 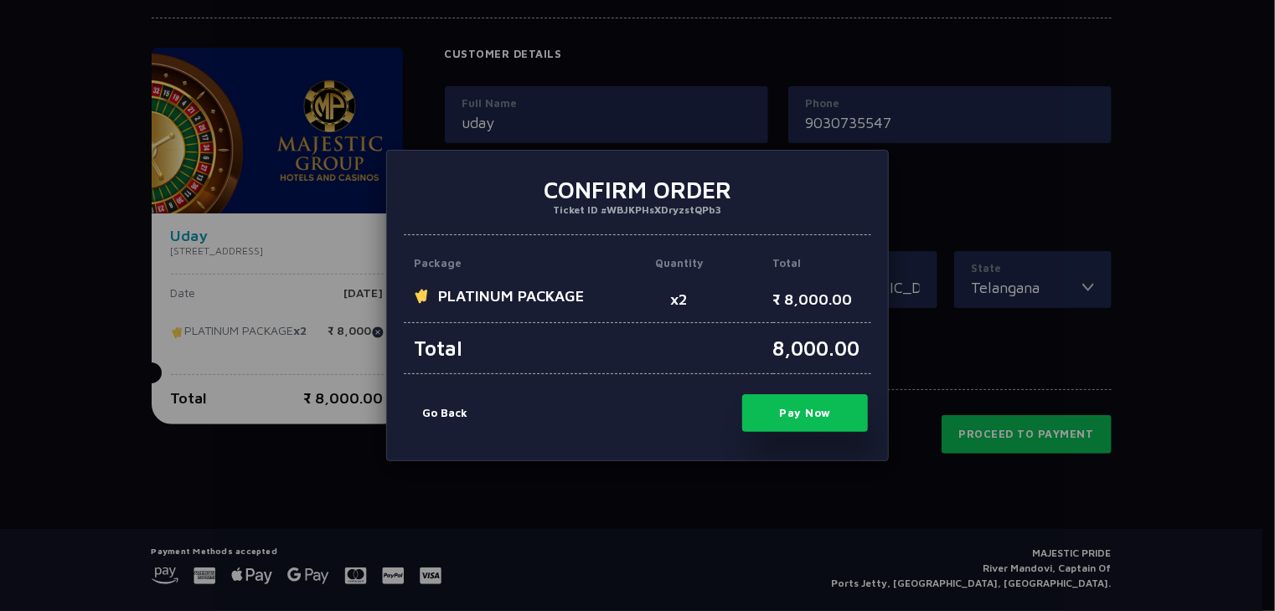 I want to click on img: ticket, so click(x=422, y=296).